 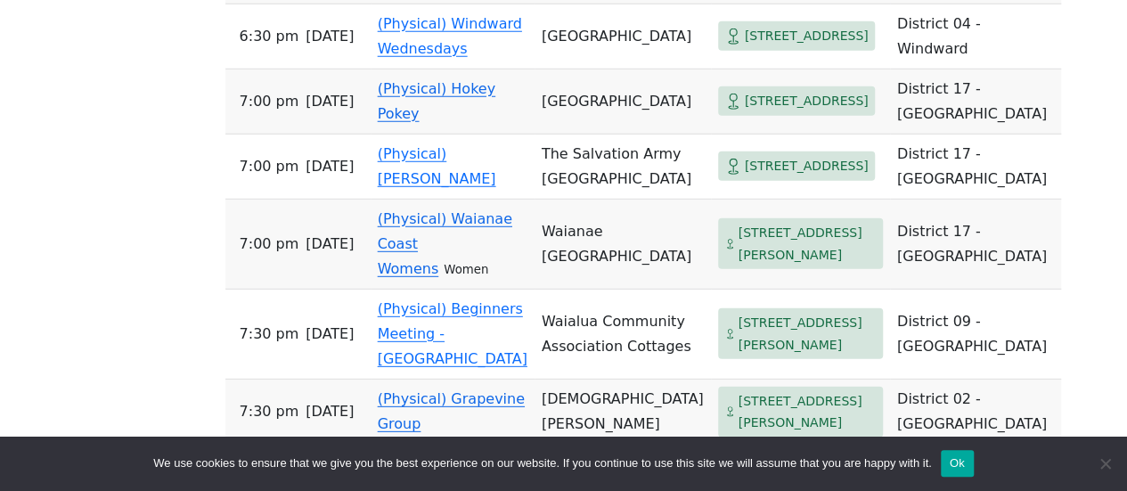 What do you see at coordinates (542, 463) in the screenshot?
I see `span: We use cookies to ensure that we give you the best experience on our website. If you continue to ...` at bounding box center [542, 463].